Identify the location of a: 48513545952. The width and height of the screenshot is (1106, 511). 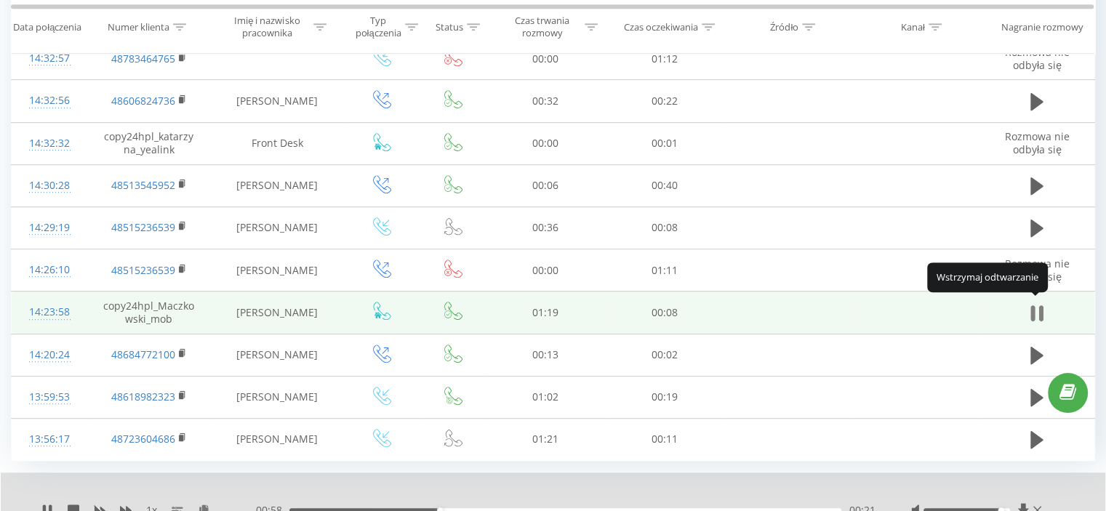
(143, 185).